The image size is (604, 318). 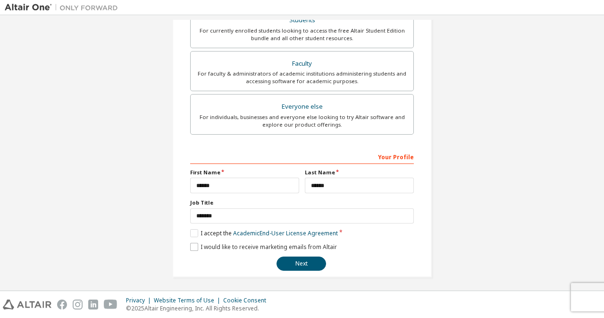 What do you see at coordinates (244, 172) in the screenshot?
I see `label: First Name` at bounding box center [244, 172].